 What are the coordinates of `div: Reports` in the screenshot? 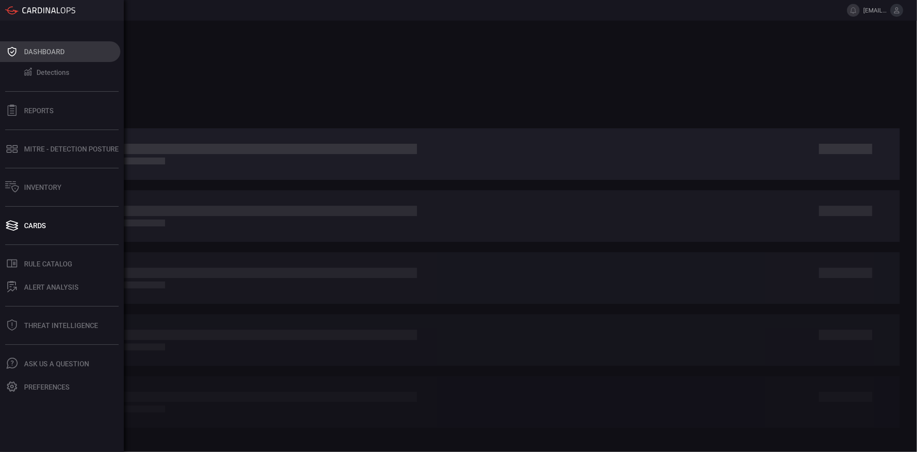 It's located at (39, 111).